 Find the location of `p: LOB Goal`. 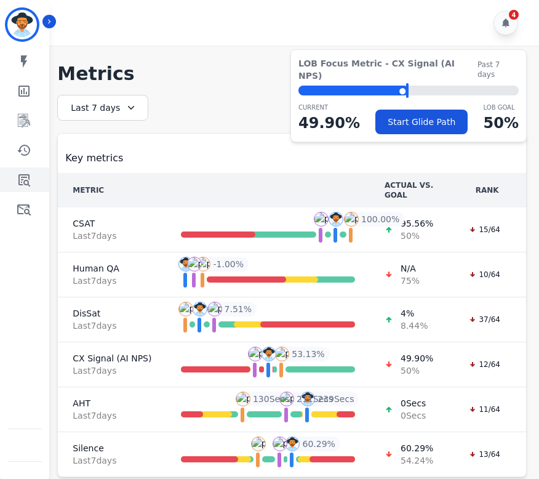

p: LOB Goal is located at coordinates (501, 107).